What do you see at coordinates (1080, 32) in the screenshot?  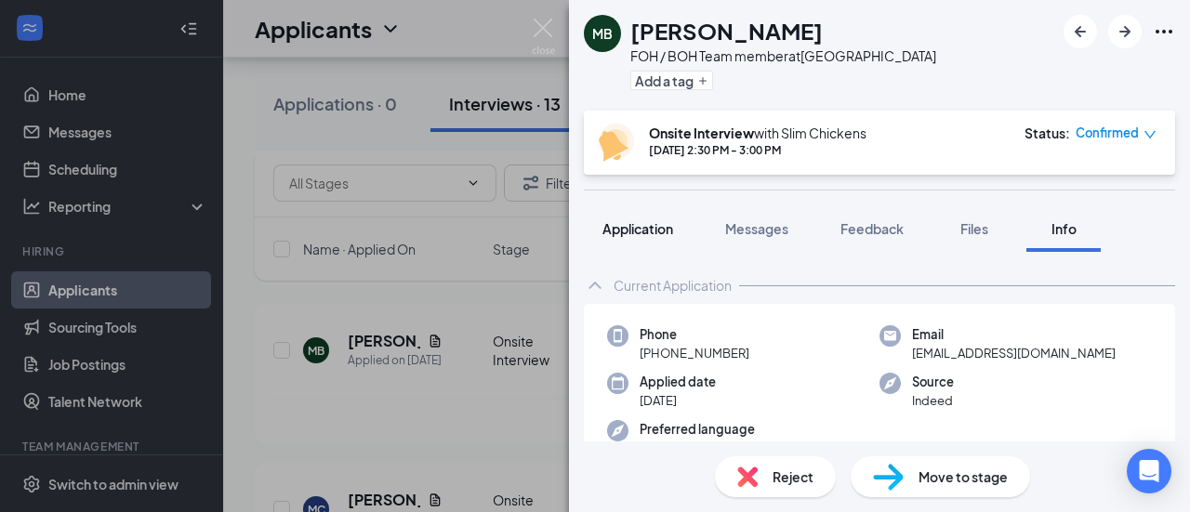 I see `button: ArrowLeftNew` at bounding box center [1080, 32].